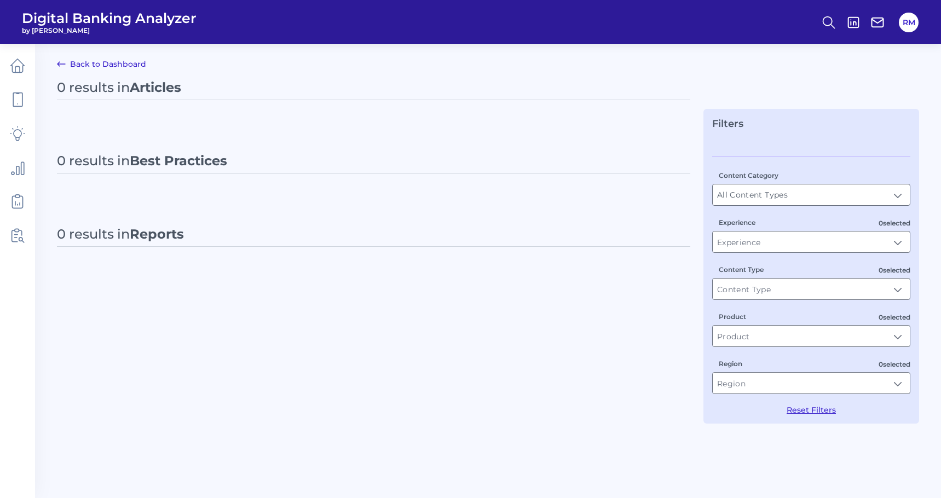 The image size is (941, 498). Describe the element at coordinates (155, 87) in the screenshot. I see `span: Articles` at that location.